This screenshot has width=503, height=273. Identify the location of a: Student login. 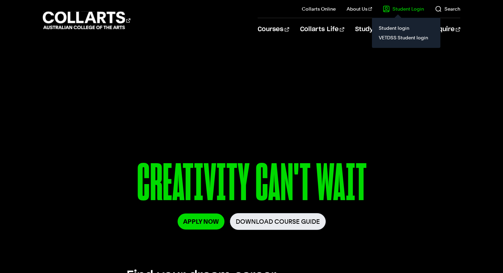
(406, 28).